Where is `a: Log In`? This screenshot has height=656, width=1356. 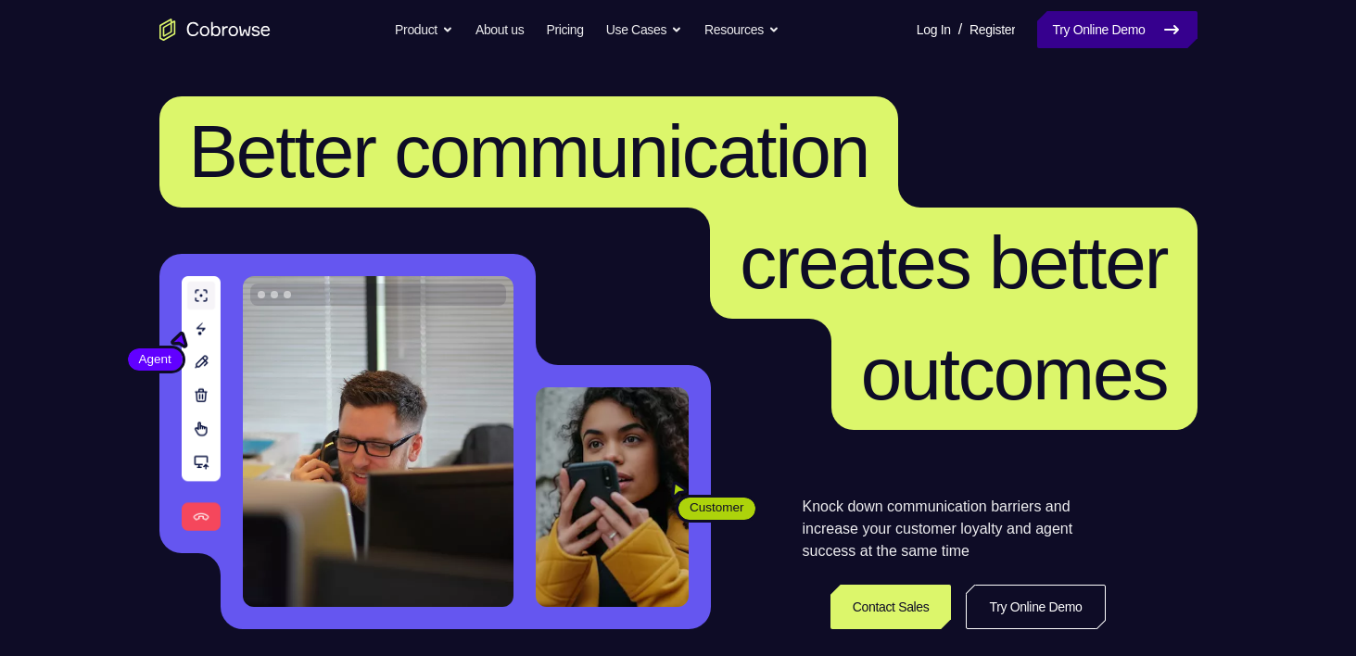
a: Log In is located at coordinates (933, 30).